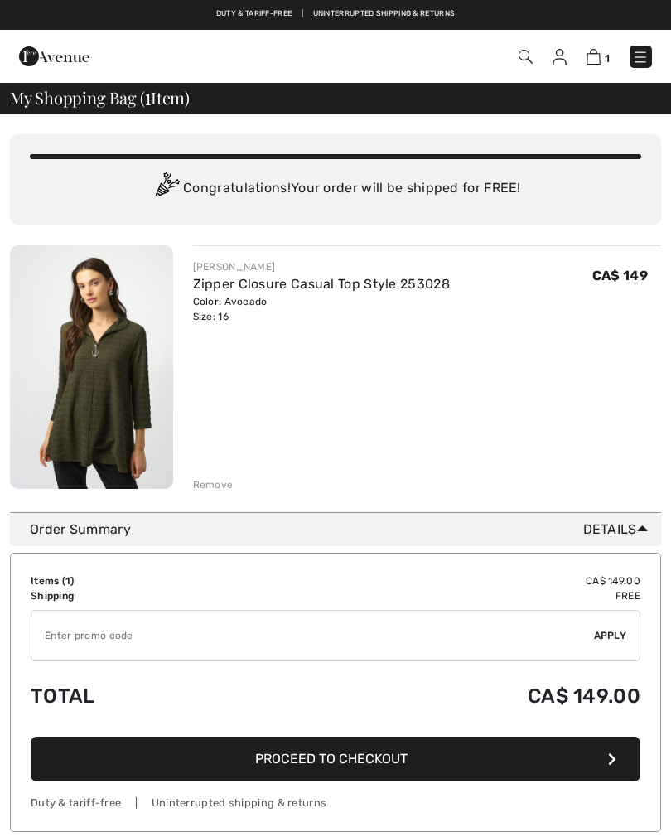 Image resolution: width=671 pixels, height=837 pixels. What do you see at coordinates (141, 581) in the screenshot?
I see `td: Items ( )` at bounding box center [141, 581].